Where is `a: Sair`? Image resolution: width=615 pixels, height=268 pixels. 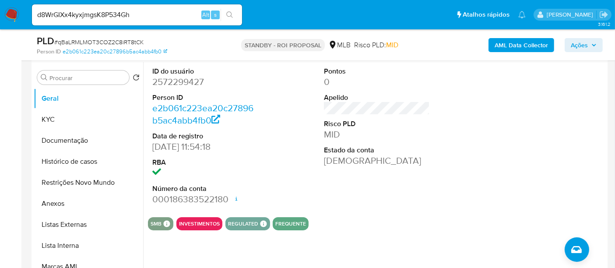
a: Sair is located at coordinates (604, 14).